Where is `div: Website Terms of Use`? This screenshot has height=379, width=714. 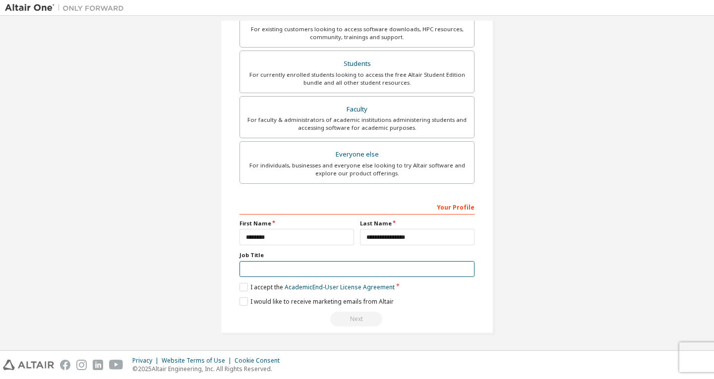
div: Website Terms of Use is located at coordinates (198, 361).